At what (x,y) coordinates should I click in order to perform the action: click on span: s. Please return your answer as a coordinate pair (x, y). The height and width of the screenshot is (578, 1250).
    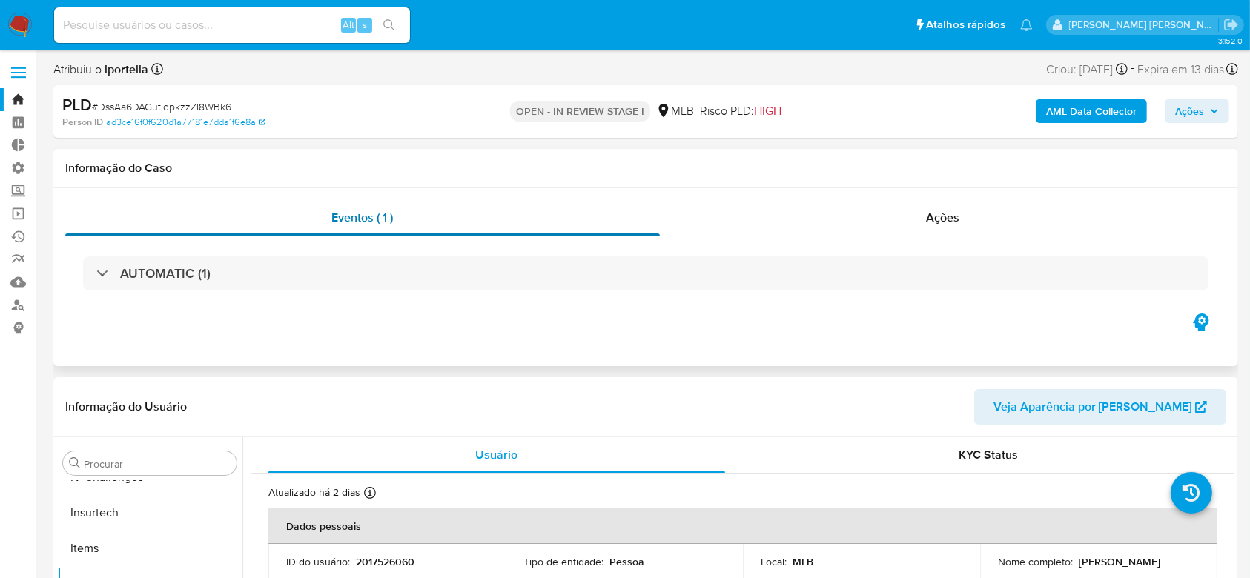
    Looking at the image, I should click on (365, 24).